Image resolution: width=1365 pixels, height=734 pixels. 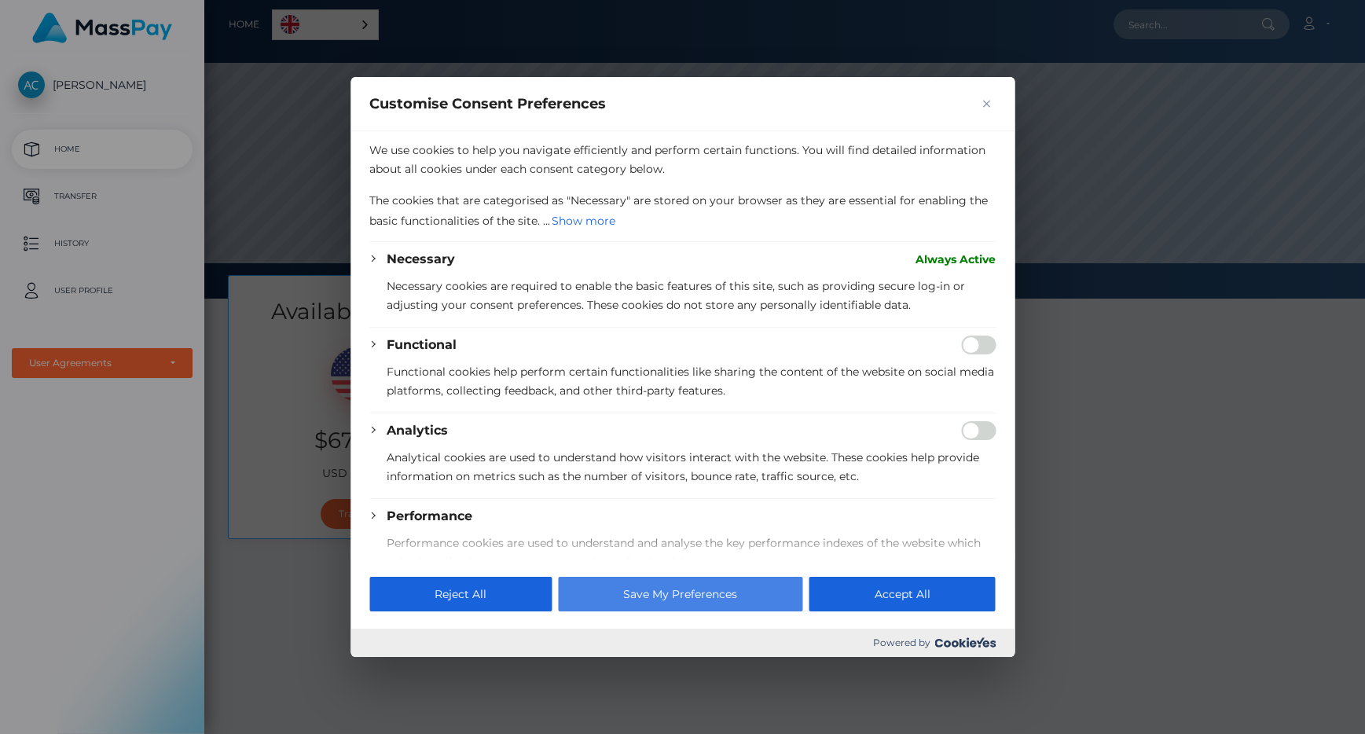 What do you see at coordinates (682, 367) in the screenshot?
I see `div: Customise Consent Preferences` at bounding box center [682, 367].